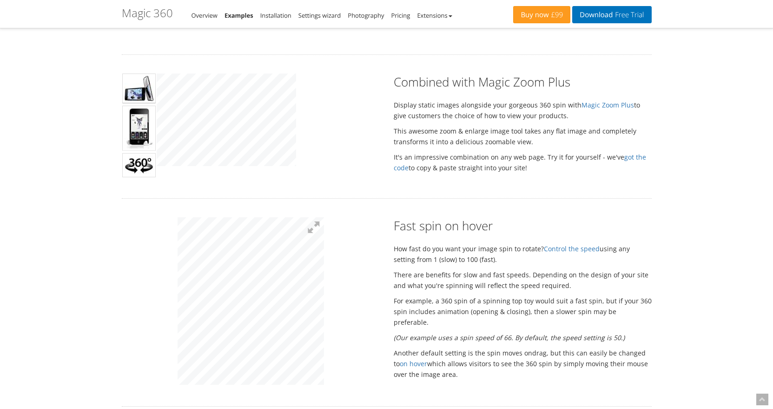  I want to click on p: There are benefits for slow and fast speeds. Depending on the design of your site and what you're..., so click(523, 280).